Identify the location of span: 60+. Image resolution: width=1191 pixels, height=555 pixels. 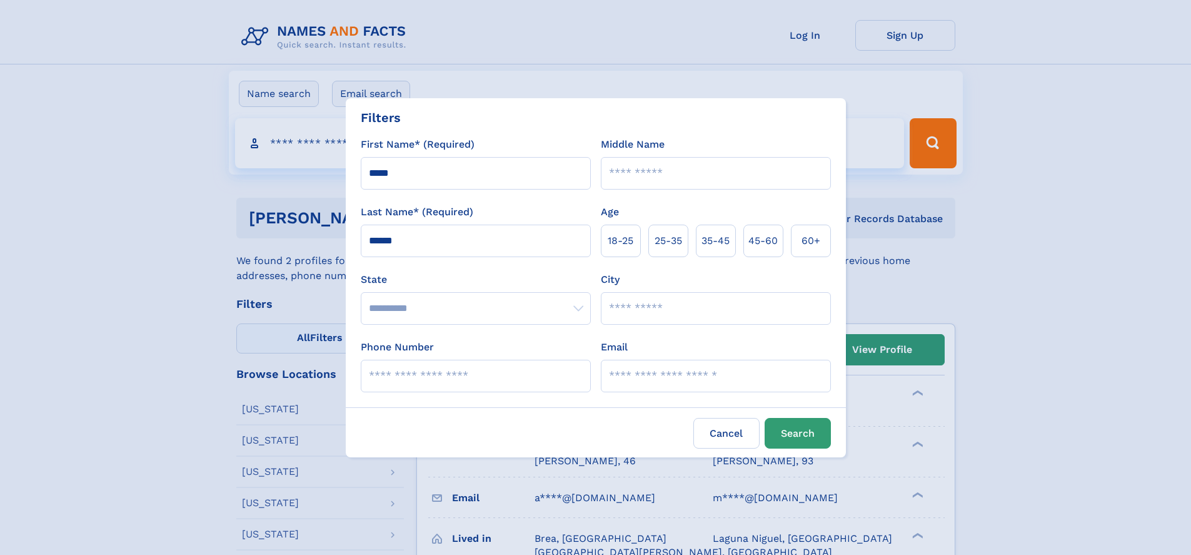
(811, 241).